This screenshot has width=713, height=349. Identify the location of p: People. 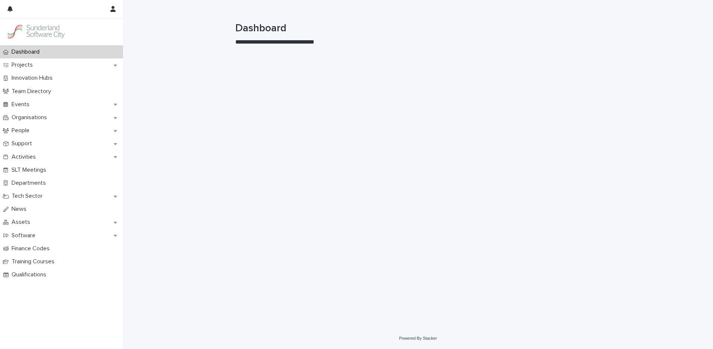
(22, 130).